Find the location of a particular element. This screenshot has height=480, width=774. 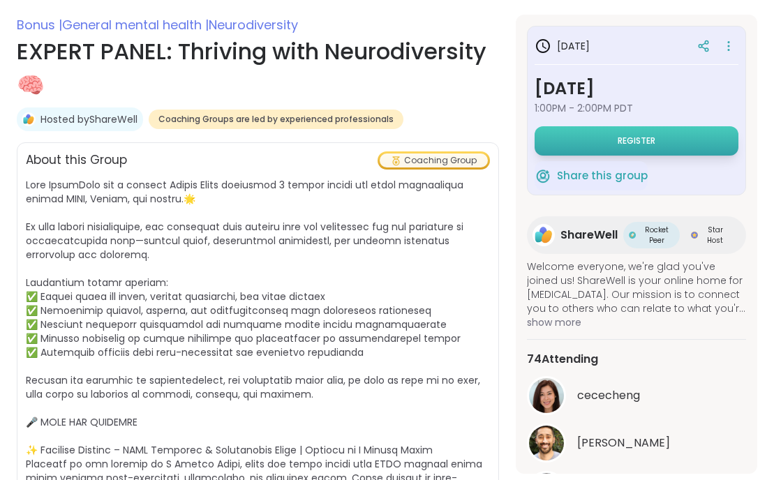

span: brett is located at coordinates (623, 443).